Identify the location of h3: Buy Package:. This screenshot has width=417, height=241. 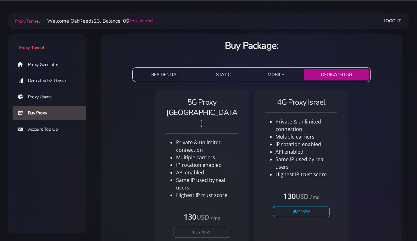
(252, 46).